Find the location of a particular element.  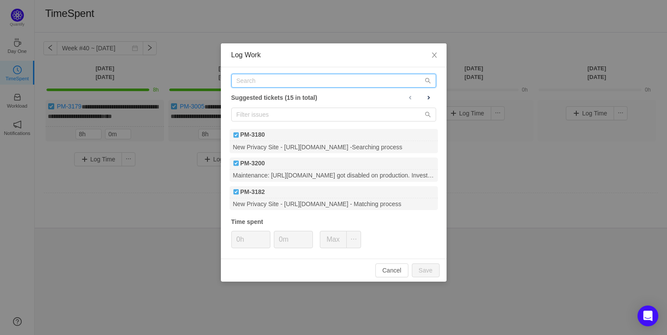

b: PM-3200 is located at coordinates (253, 163).